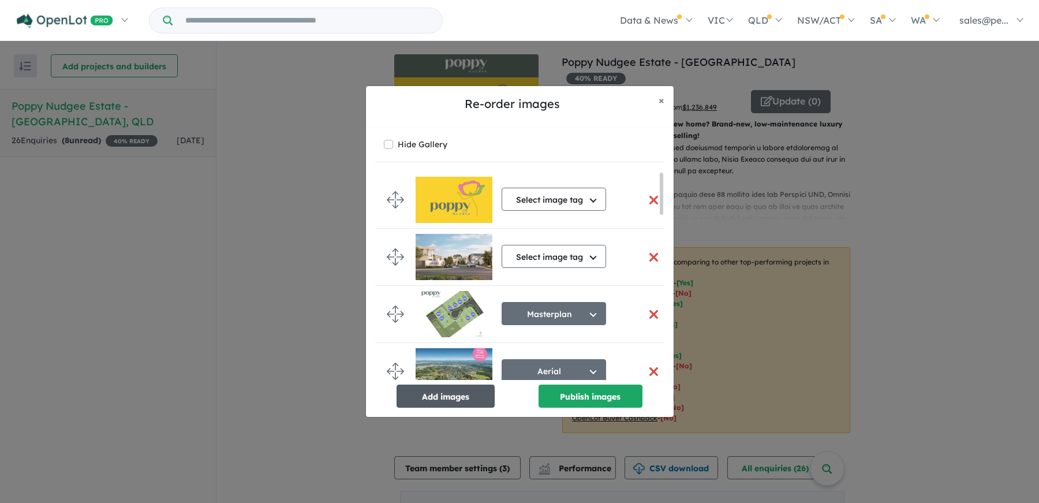  What do you see at coordinates (984, 20) in the screenshot?
I see `span: sales@pe...` at bounding box center [984, 20].